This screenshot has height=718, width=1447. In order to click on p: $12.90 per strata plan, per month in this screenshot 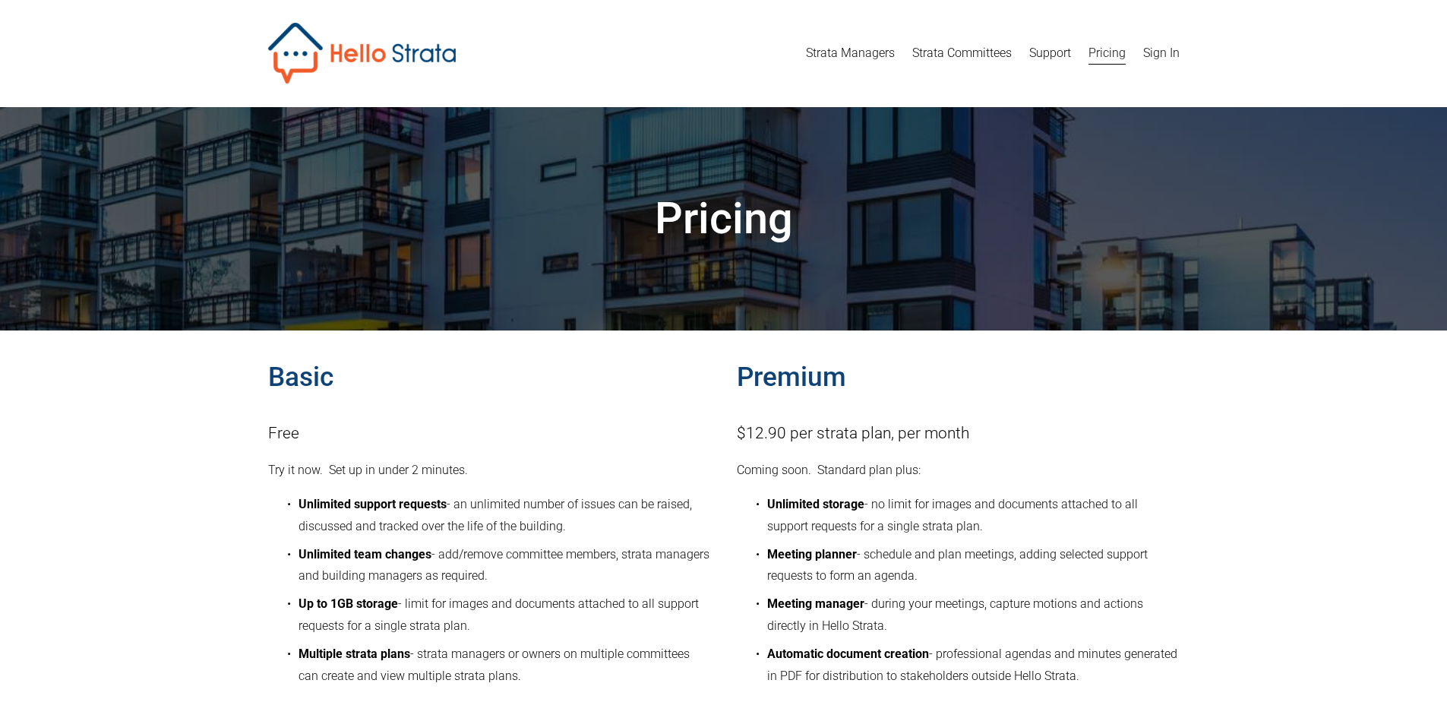, I will do `click(958, 433)`.